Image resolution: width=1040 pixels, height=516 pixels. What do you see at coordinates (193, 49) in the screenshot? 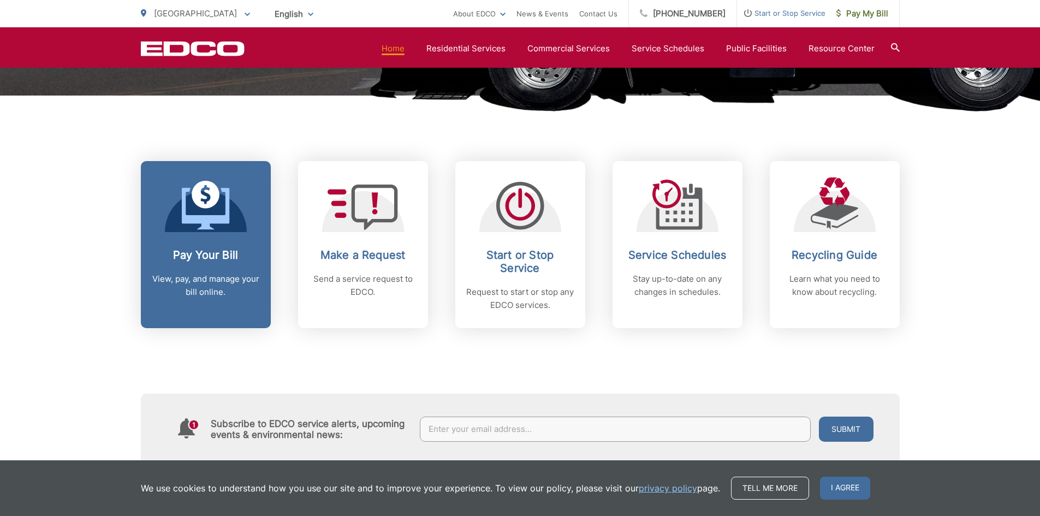
I see `a: EDCD logo. Return to the homepage.` at bounding box center [193, 49].